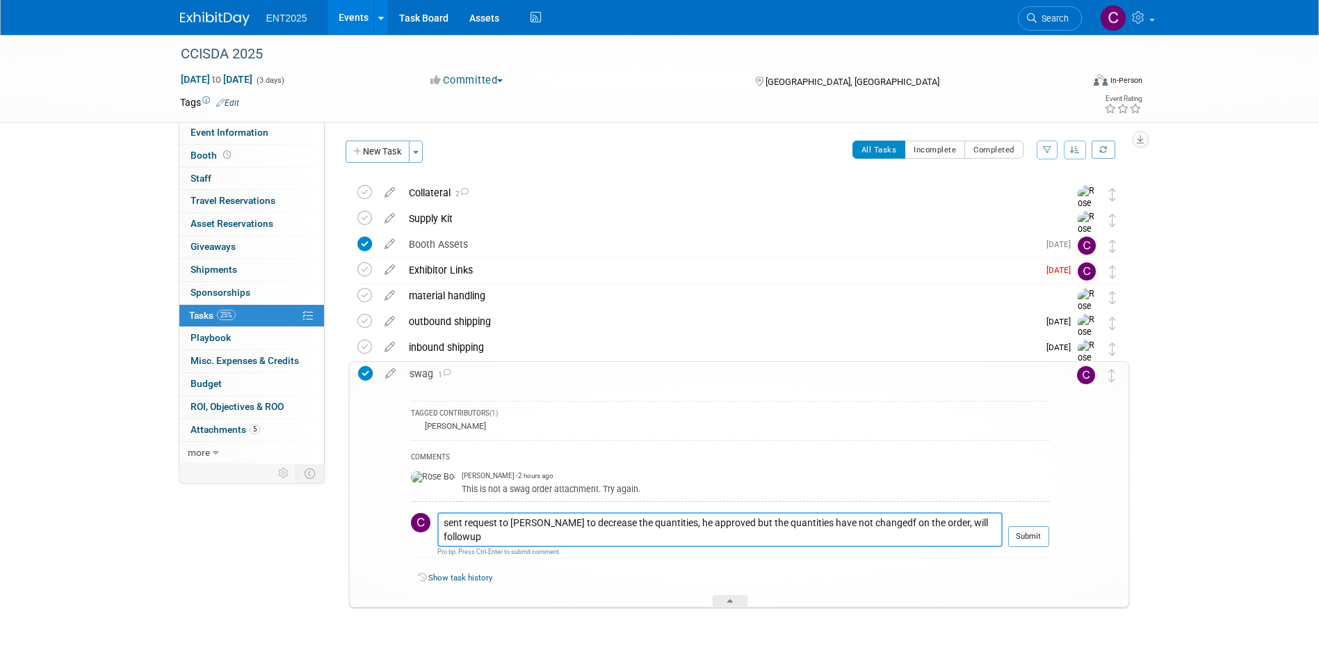 This screenshot has height=664, width=1319. What do you see at coordinates (252, 179) in the screenshot?
I see `a: Staff` at bounding box center [252, 179].